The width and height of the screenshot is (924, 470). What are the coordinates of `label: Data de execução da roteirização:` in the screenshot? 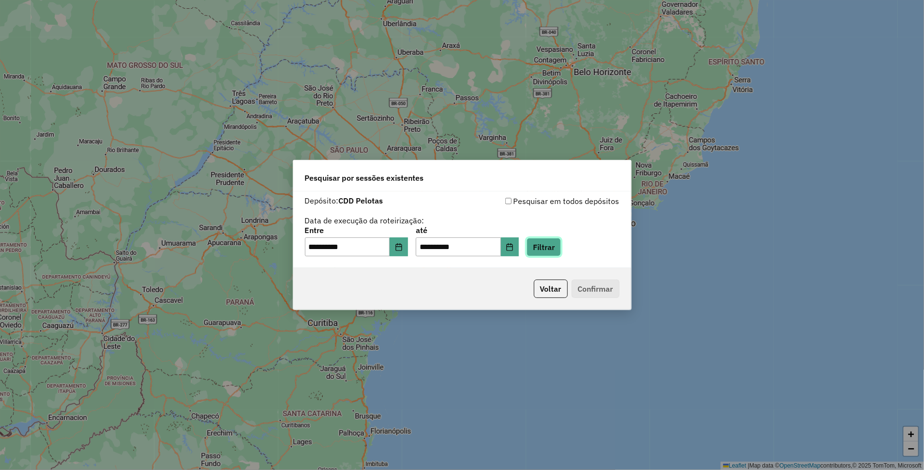 It's located at (365, 220).